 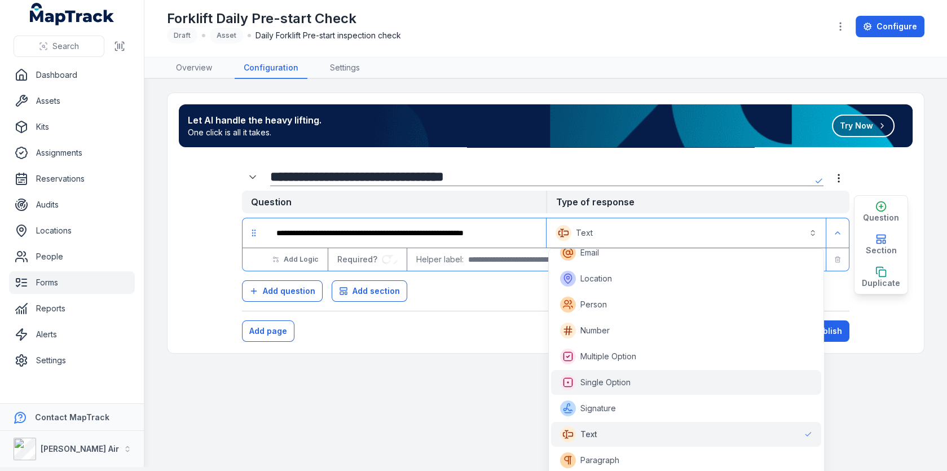 I want to click on span: Text, so click(x=589, y=434).